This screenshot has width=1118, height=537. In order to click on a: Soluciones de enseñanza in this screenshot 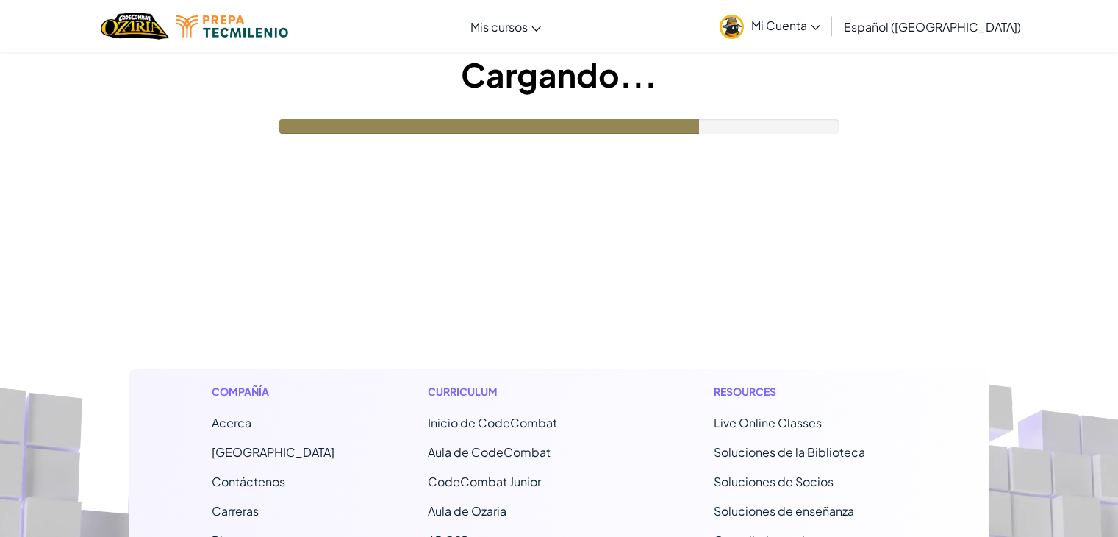, I will do `click(784, 510)`.